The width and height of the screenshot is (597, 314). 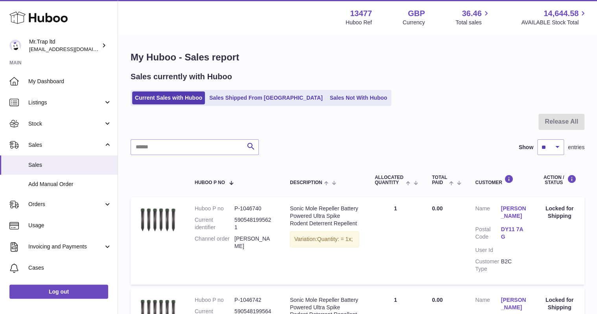 I want to click on img: $_57.JPG, so click(x=158, y=220).